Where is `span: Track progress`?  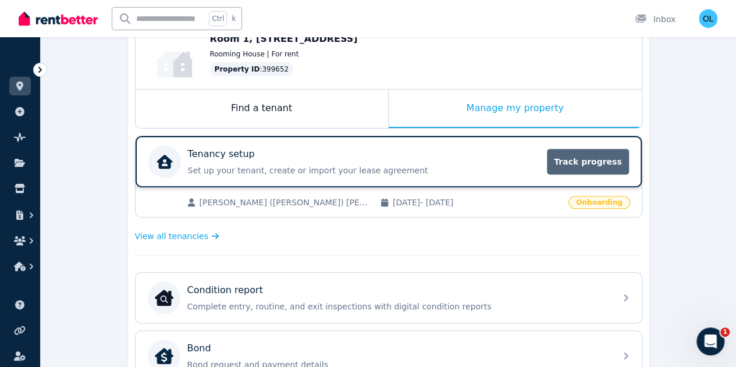 span: Track progress is located at coordinates (587, 162).